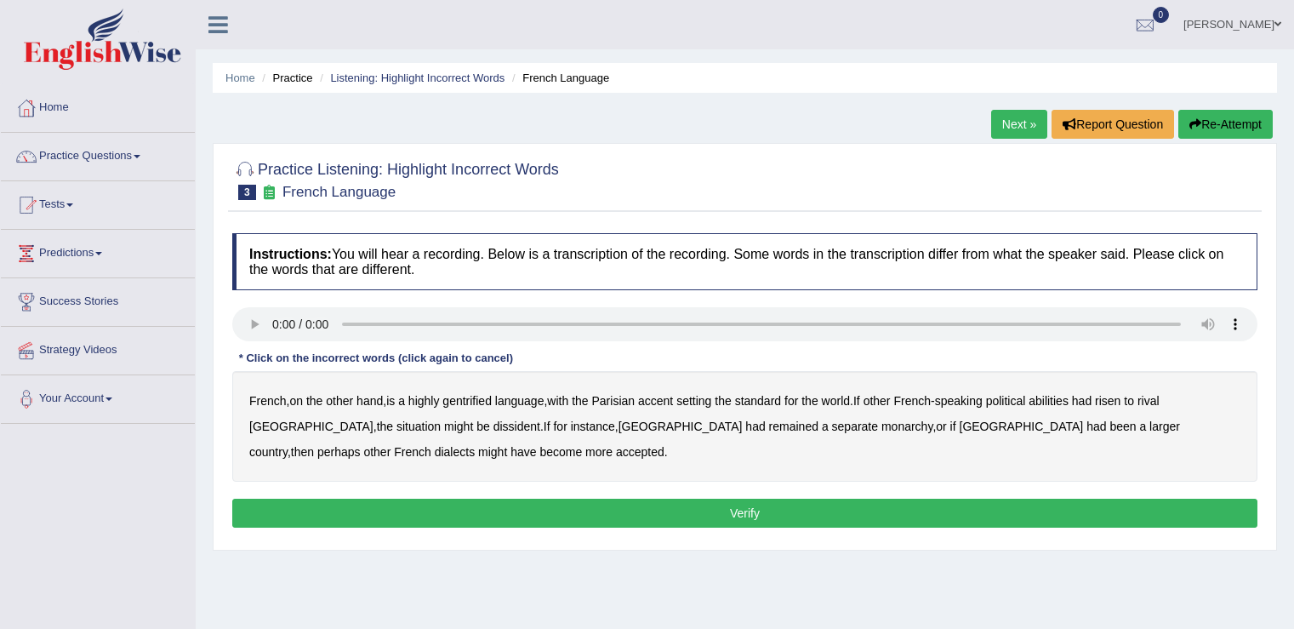 The width and height of the screenshot is (1294, 629). Describe the element at coordinates (557, 401) in the screenshot. I see `b: with` at that location.